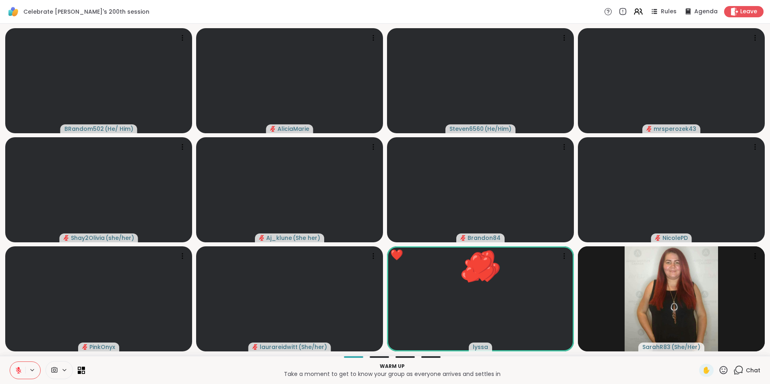 This screenshot has height=384, width=770. I want to click on span: Steven6560, so click(467, 129).